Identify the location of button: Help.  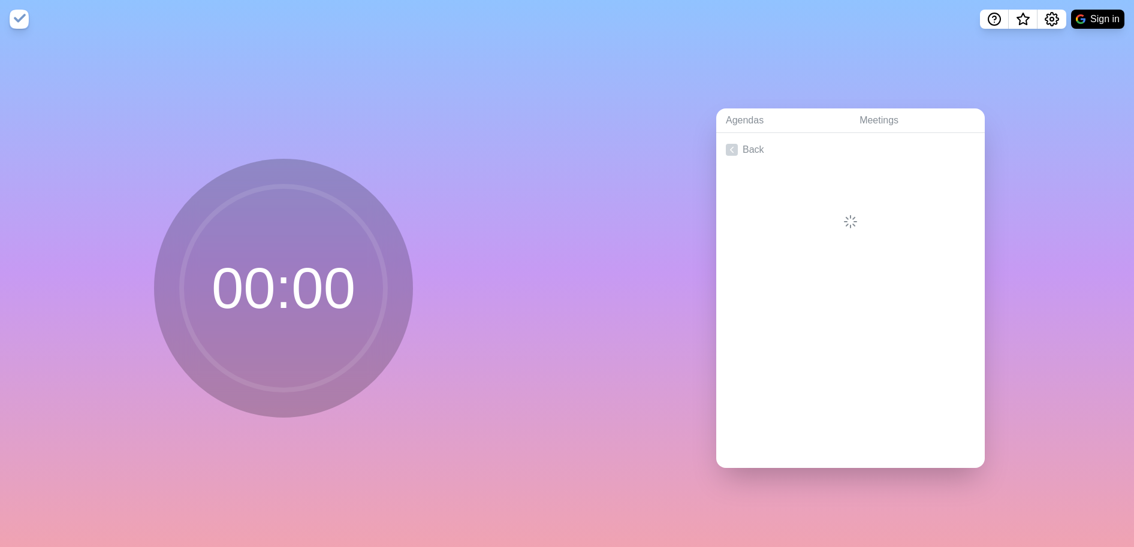
(995, 19).